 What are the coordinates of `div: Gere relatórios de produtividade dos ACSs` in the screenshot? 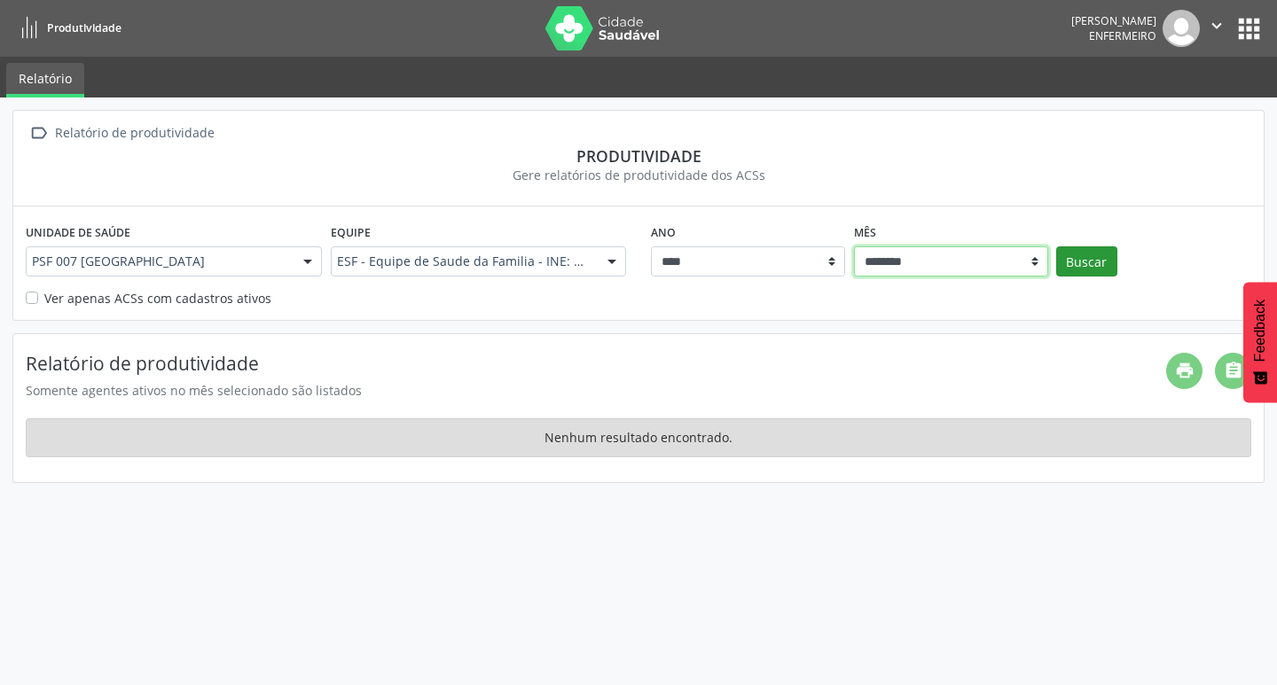 It's located at (638, 175).